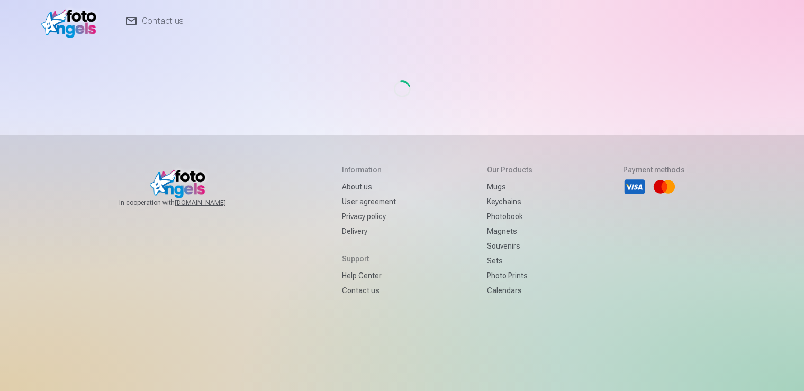 The width and height of the screenshot is (804, 391). Describe the element at coordinates (510, 170) in the screenshot. I see `h5: Our products` at that location.